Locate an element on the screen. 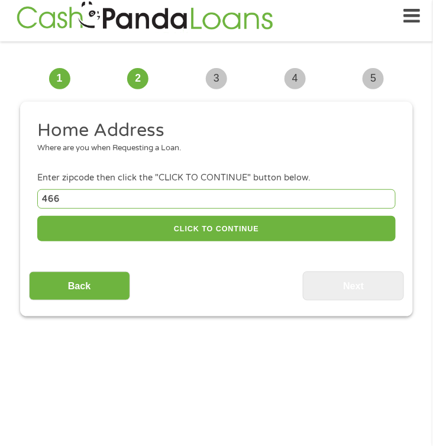  span: 5 is located at coordinates (373, 79).